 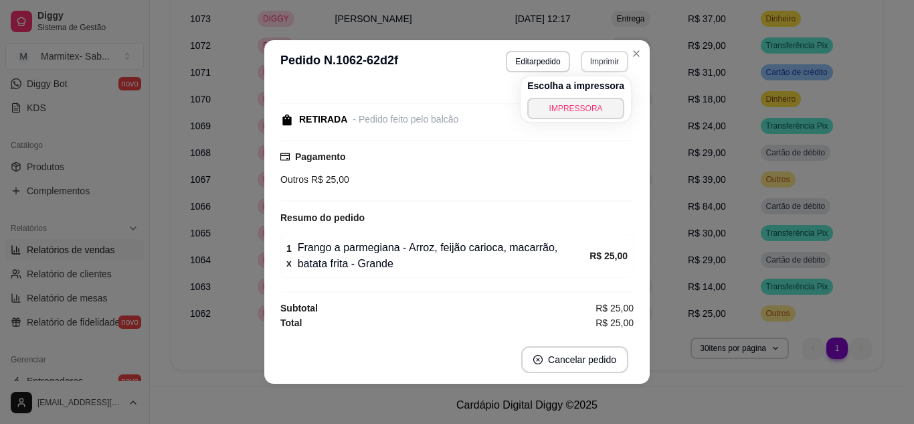 I want to click on div: RETIRADA, so click(x=323, y=119).